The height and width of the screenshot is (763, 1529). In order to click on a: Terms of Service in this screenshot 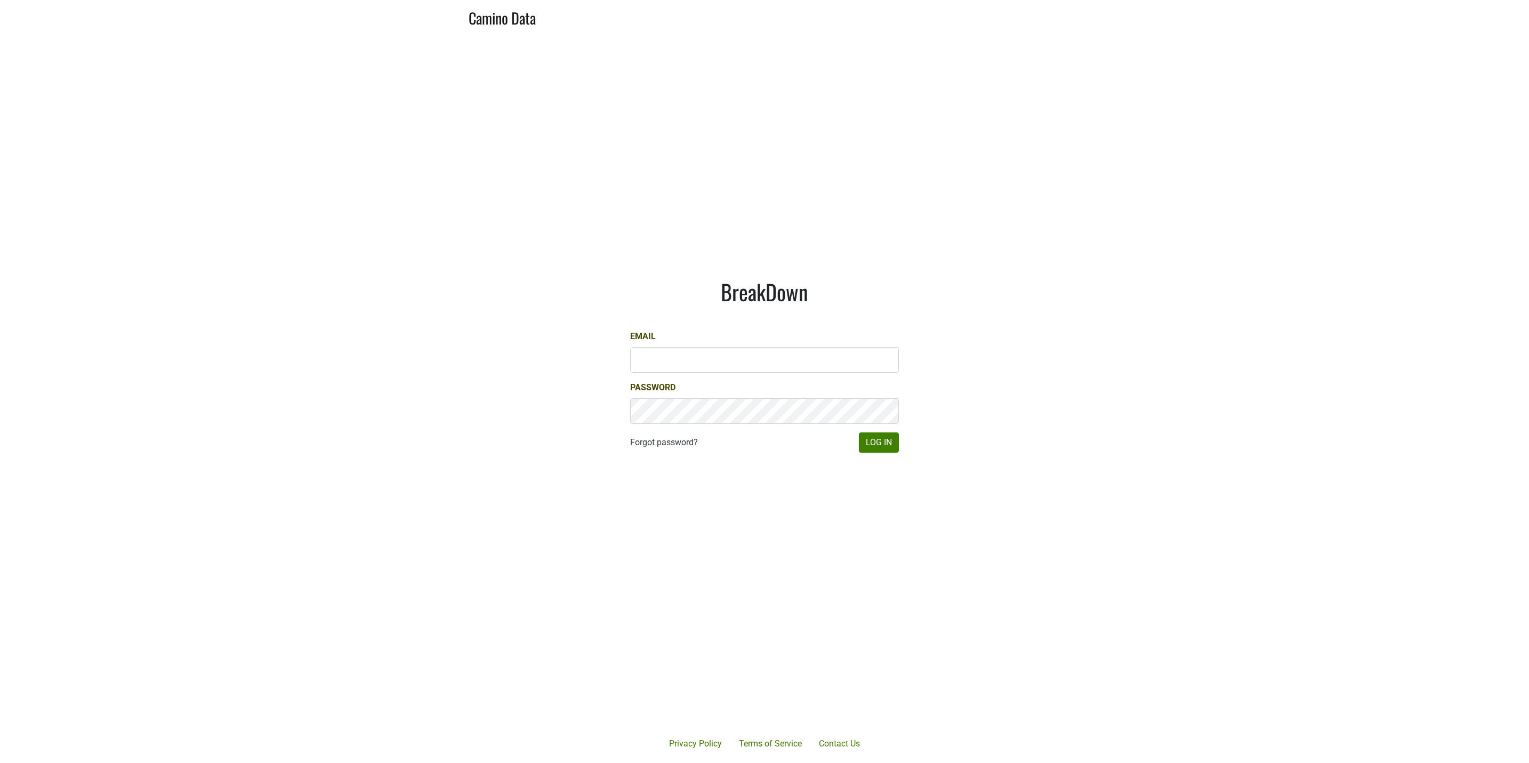, I will do `click(770, 743)`.